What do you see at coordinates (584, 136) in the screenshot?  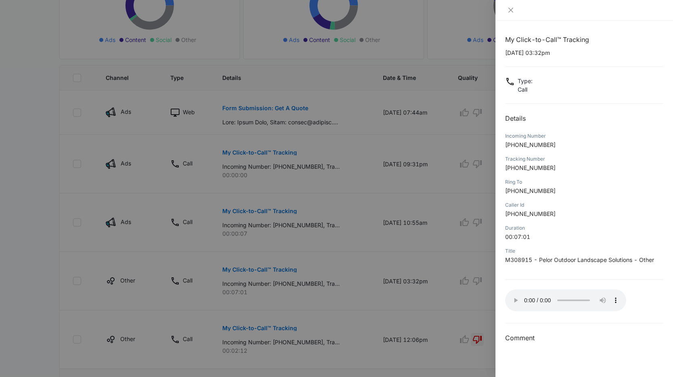 I see `div: Incoming Number` at bounding box center [584, 136].